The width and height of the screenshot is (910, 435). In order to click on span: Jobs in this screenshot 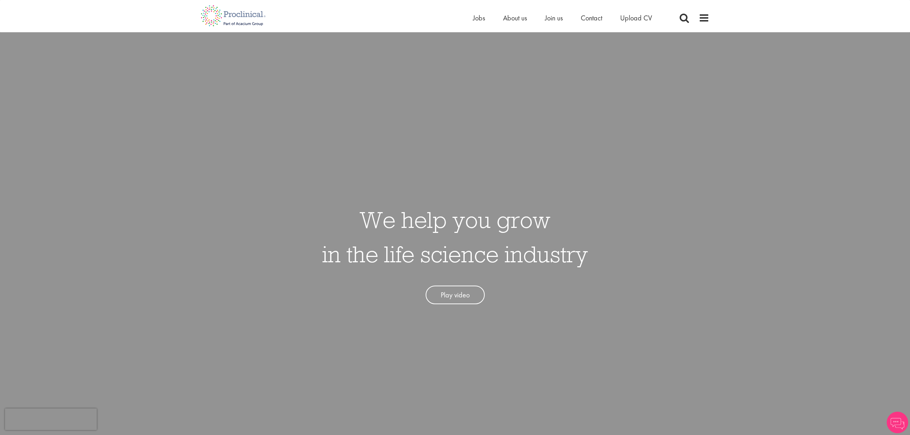, I will do `click(479, 18)`.